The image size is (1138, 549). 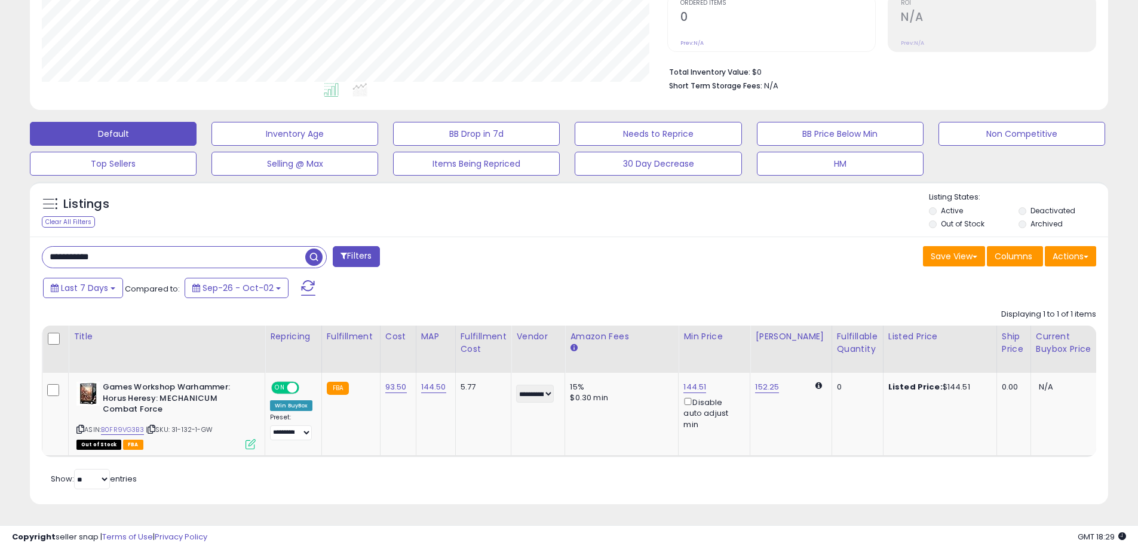 I want to click on div: 0, so click(x=855, y=387).